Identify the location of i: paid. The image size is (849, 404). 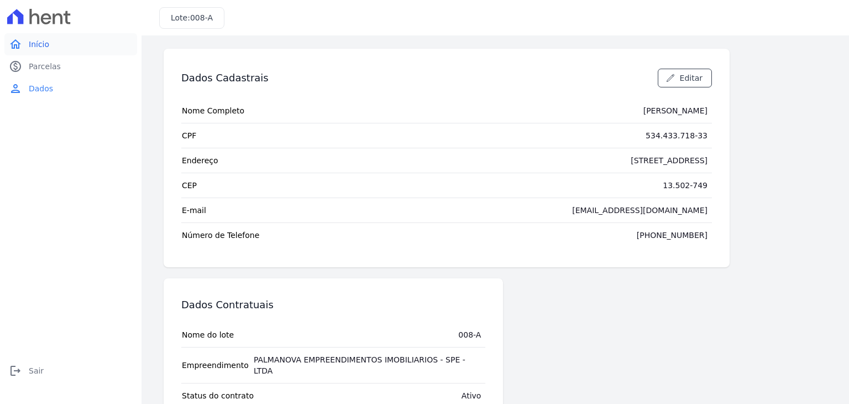
(15, 66).